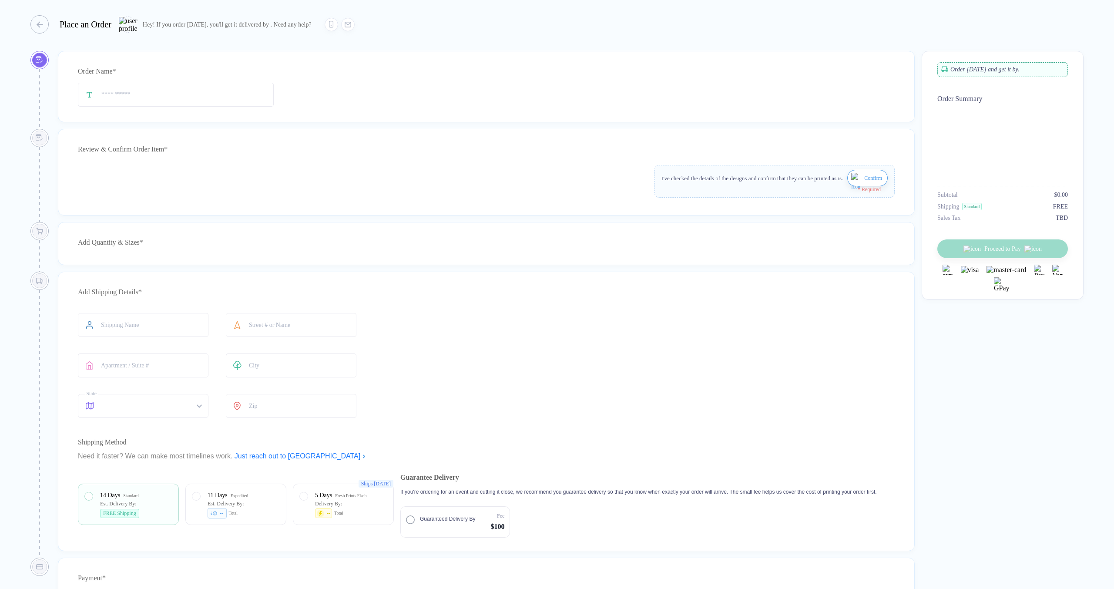  Describe the element at coordinates (128, 24) in the screenshot. I see `img: user profile` at that location.